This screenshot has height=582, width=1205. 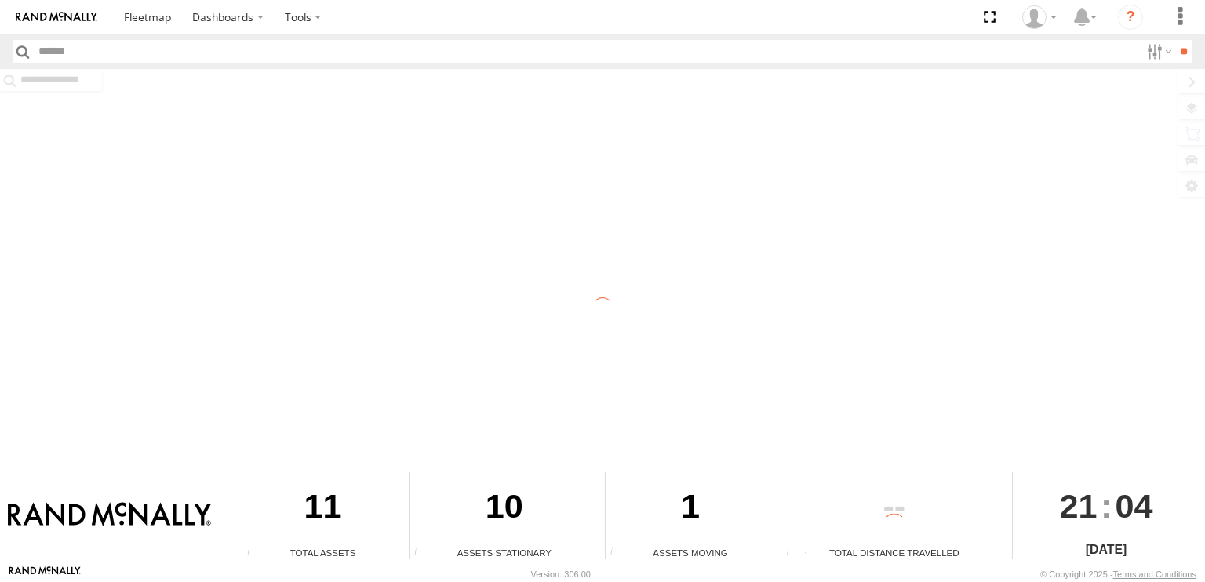 I want to click on a: Visit our Website, so click(x=45, y=574).